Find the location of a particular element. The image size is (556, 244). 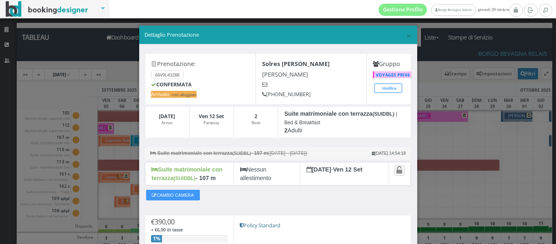

small: | Bed & Breakfast is located at coordinates (341, 118).